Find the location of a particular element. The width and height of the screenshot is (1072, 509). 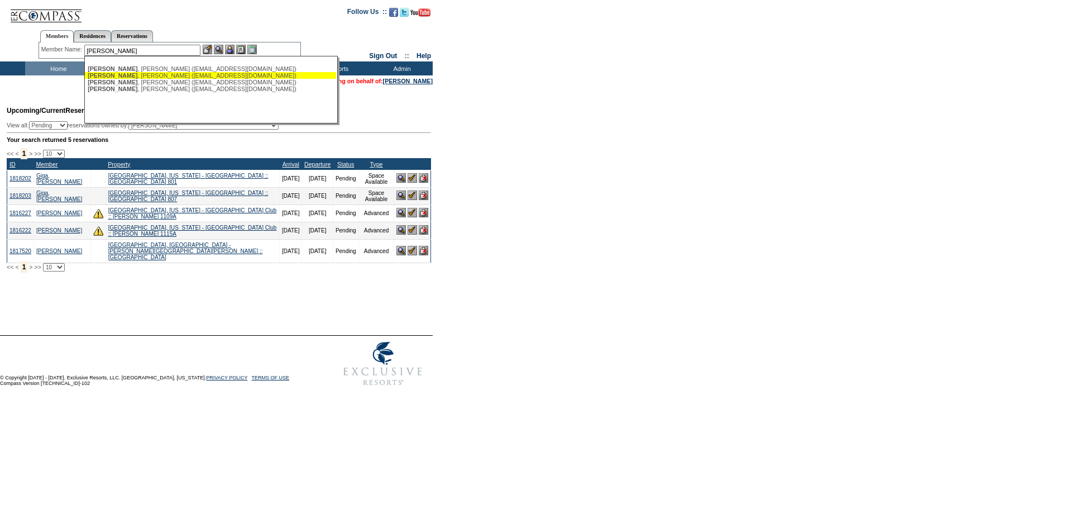

a: PRIVACY POLICY is located at coordinates (227, 377).